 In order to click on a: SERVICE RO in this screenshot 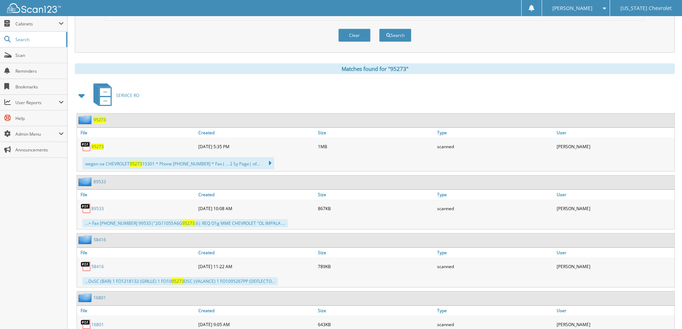, I will do `click(114, 95)`.